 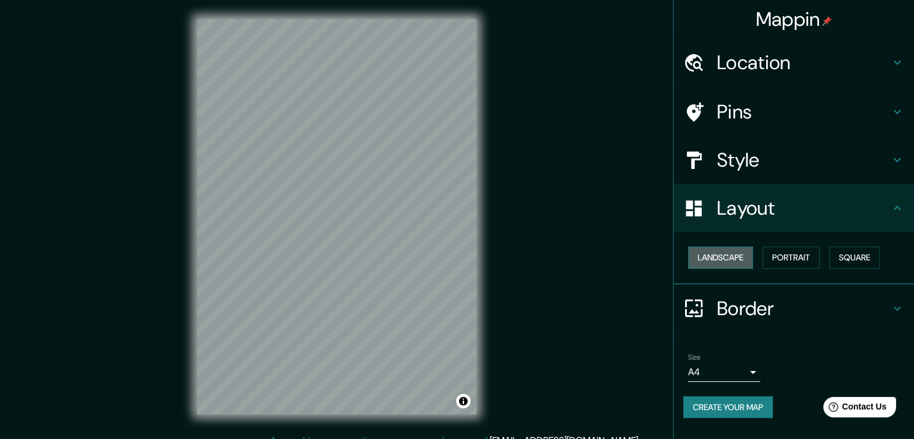 I want to click on span: Contact Us, so click(x=57, y=14).